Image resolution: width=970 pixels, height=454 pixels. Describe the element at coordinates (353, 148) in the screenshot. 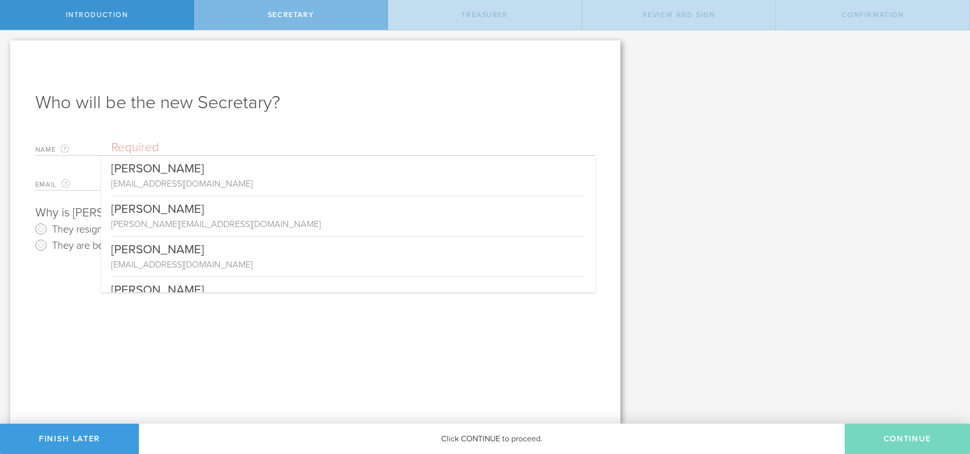

I see `input: Required` at that location.